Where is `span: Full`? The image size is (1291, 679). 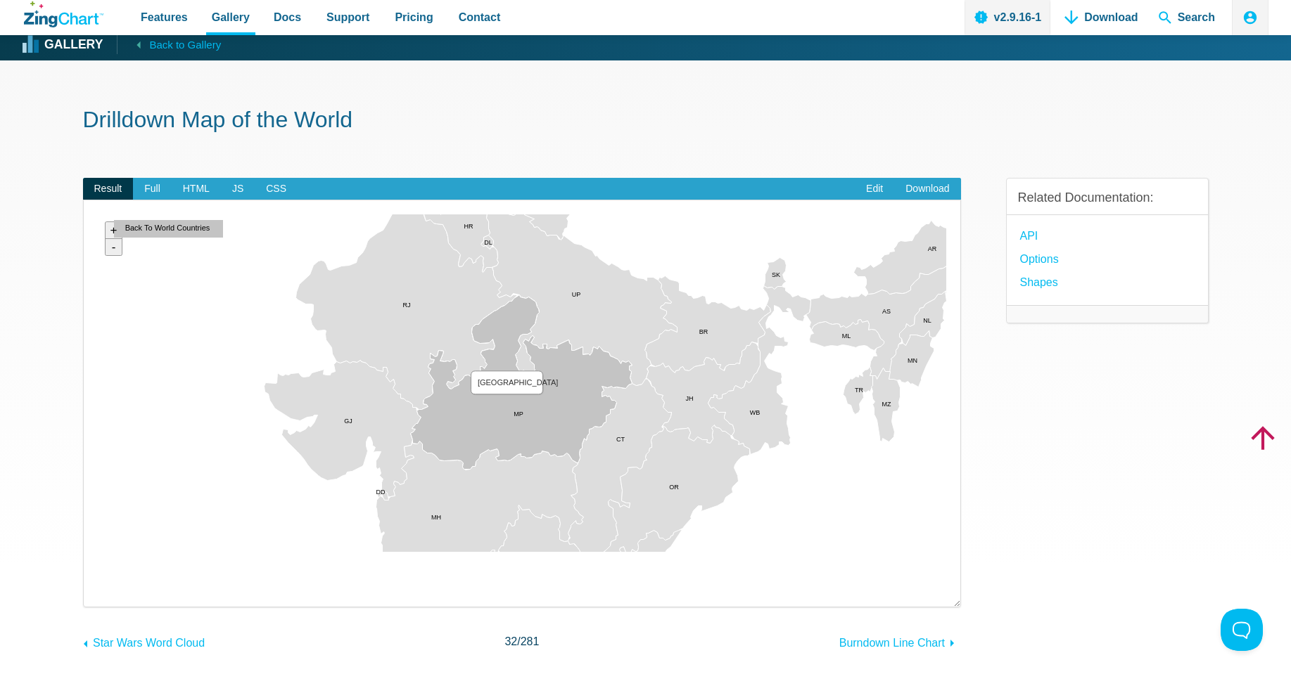
span: Full is located at coordinates (152, 189).